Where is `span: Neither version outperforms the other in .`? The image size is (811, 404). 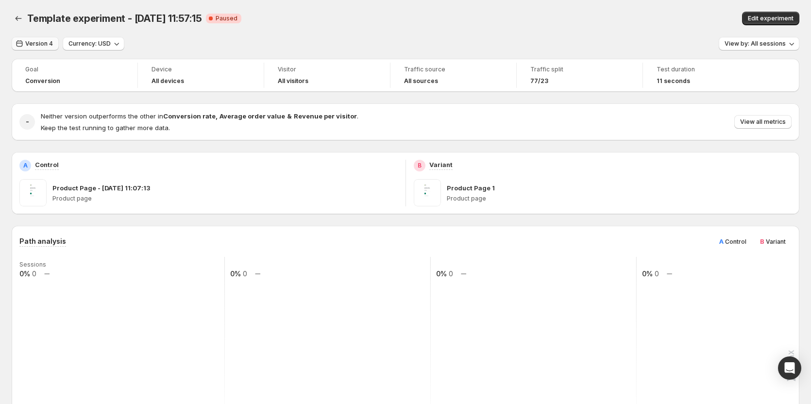
span: Neither version outperforms the other in . is located at coordinates (200, 116).